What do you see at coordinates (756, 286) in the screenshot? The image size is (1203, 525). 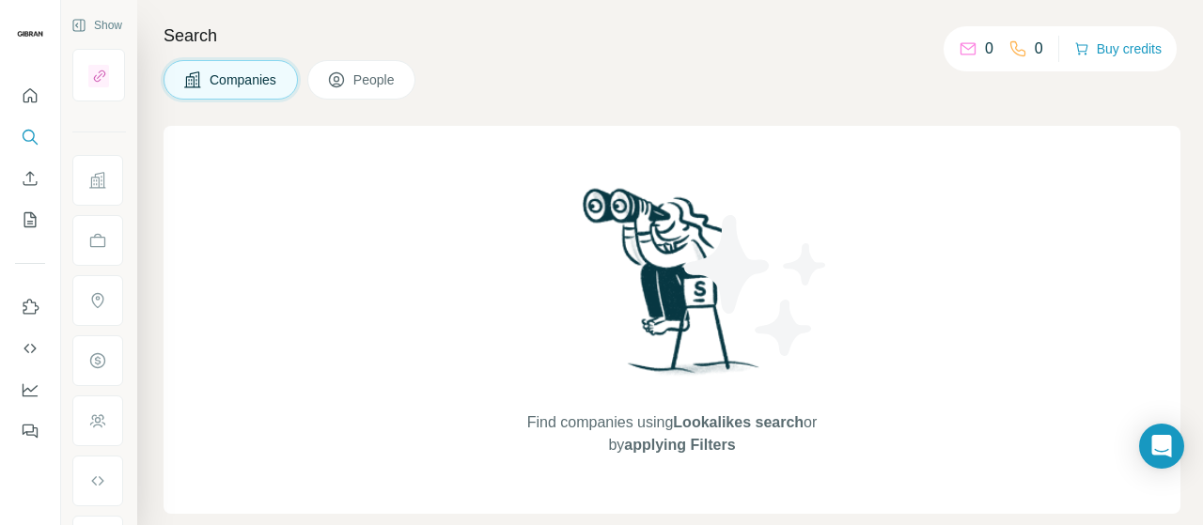 I see `img: Surfe Illustration - Stars` at bounding box center [756, 286].